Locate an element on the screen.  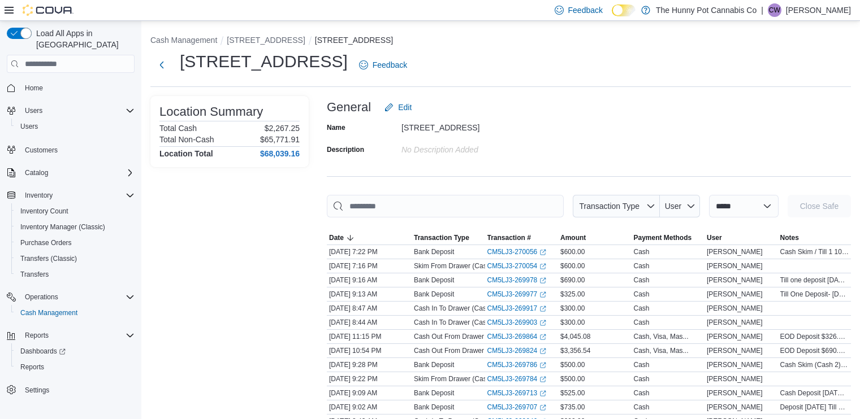
a: Transfers (Classic) is located at coordinates (49, 259).